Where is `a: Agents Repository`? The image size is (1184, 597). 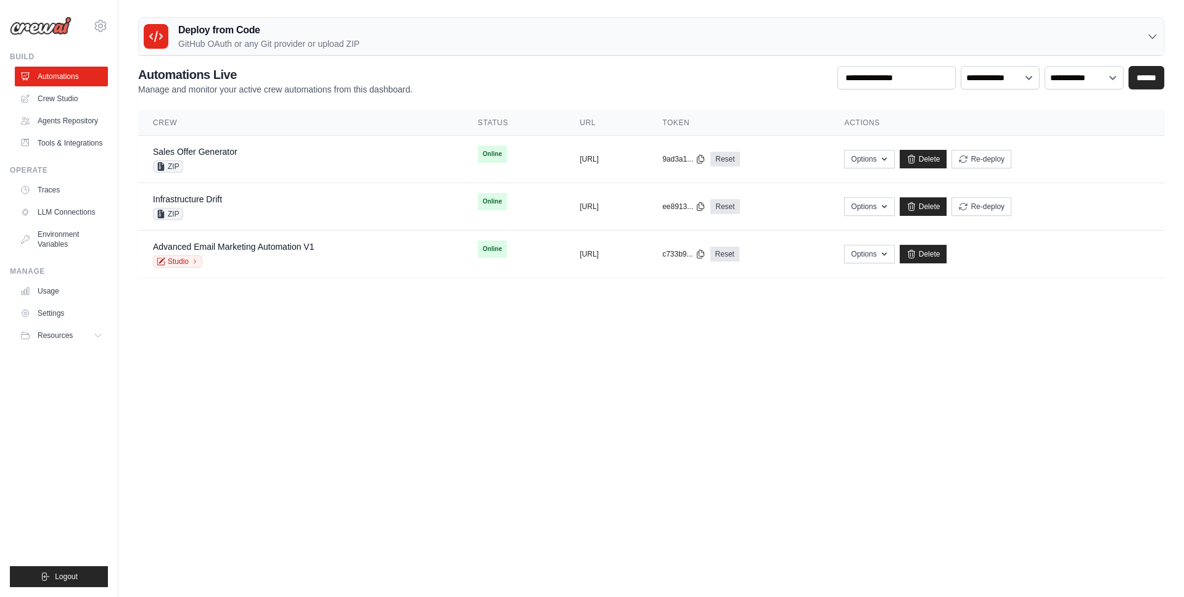 a: Agents Repository is located at coordinates (61, 121).